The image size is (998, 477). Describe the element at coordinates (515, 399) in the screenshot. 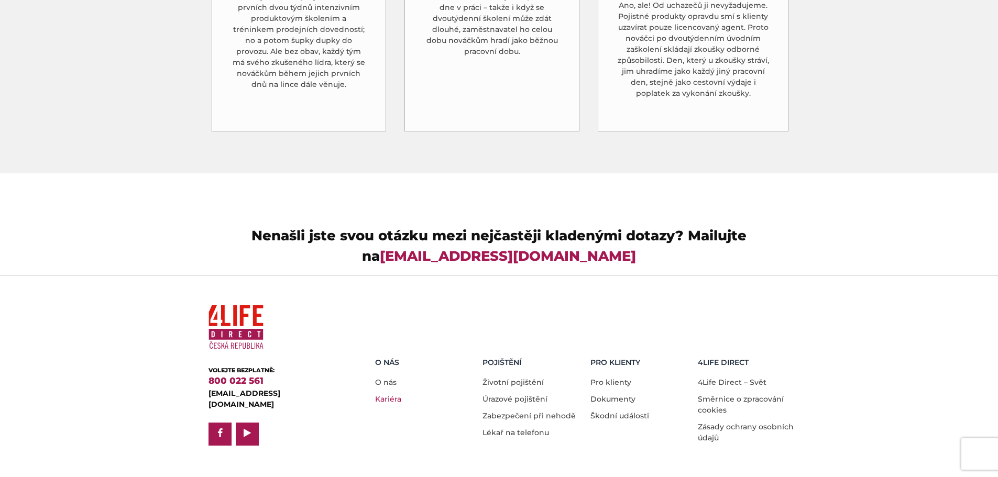

I see `a: Úrazové pojištění` at that location.